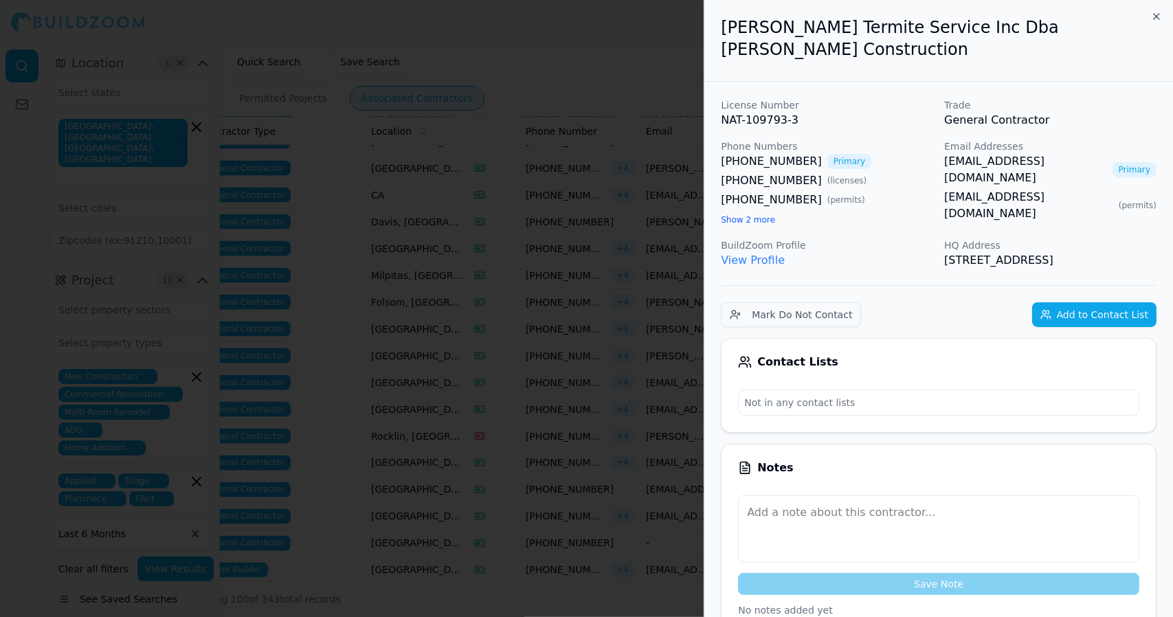 The height and width of the screenshot is (617, 1173). Describe the element at coordinates (847, 181) in the screenshot. I see `span: ( licenses )` at that location.